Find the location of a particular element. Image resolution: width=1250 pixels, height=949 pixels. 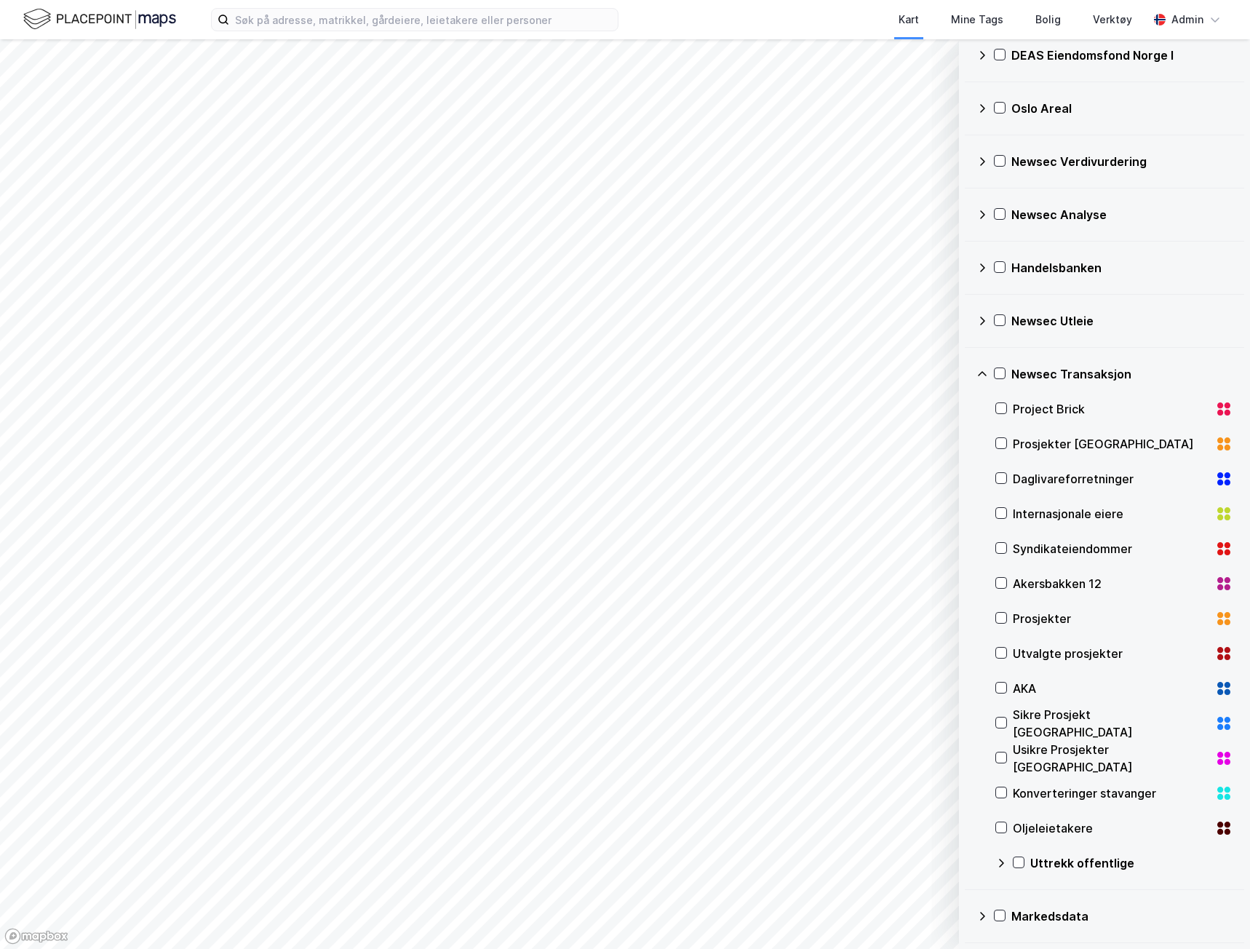

div: Project Brick is located at coordinates (1111, 409).